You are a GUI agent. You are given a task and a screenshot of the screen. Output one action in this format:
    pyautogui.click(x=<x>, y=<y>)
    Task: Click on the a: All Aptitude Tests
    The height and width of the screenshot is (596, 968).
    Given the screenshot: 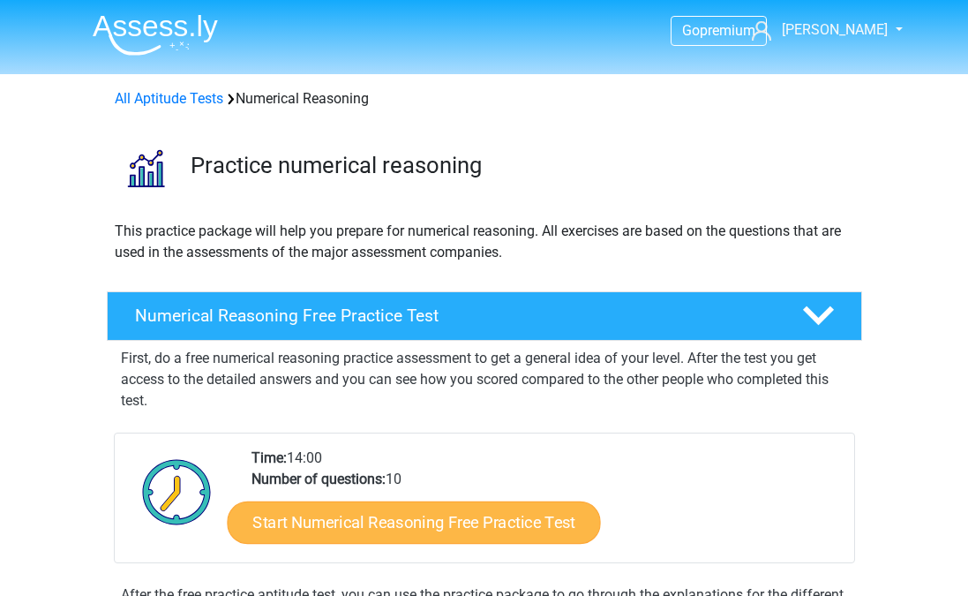 What is the action you would take?
    pyautogui.click(x=169, y=98)
    